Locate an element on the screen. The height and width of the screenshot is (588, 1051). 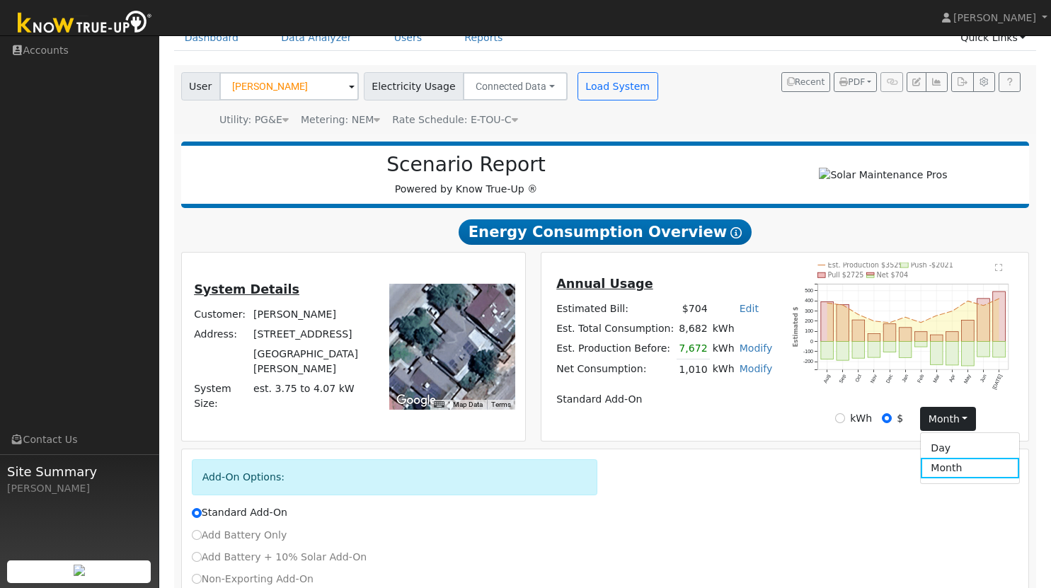
text: 0 is located at coordinates (812, 342).